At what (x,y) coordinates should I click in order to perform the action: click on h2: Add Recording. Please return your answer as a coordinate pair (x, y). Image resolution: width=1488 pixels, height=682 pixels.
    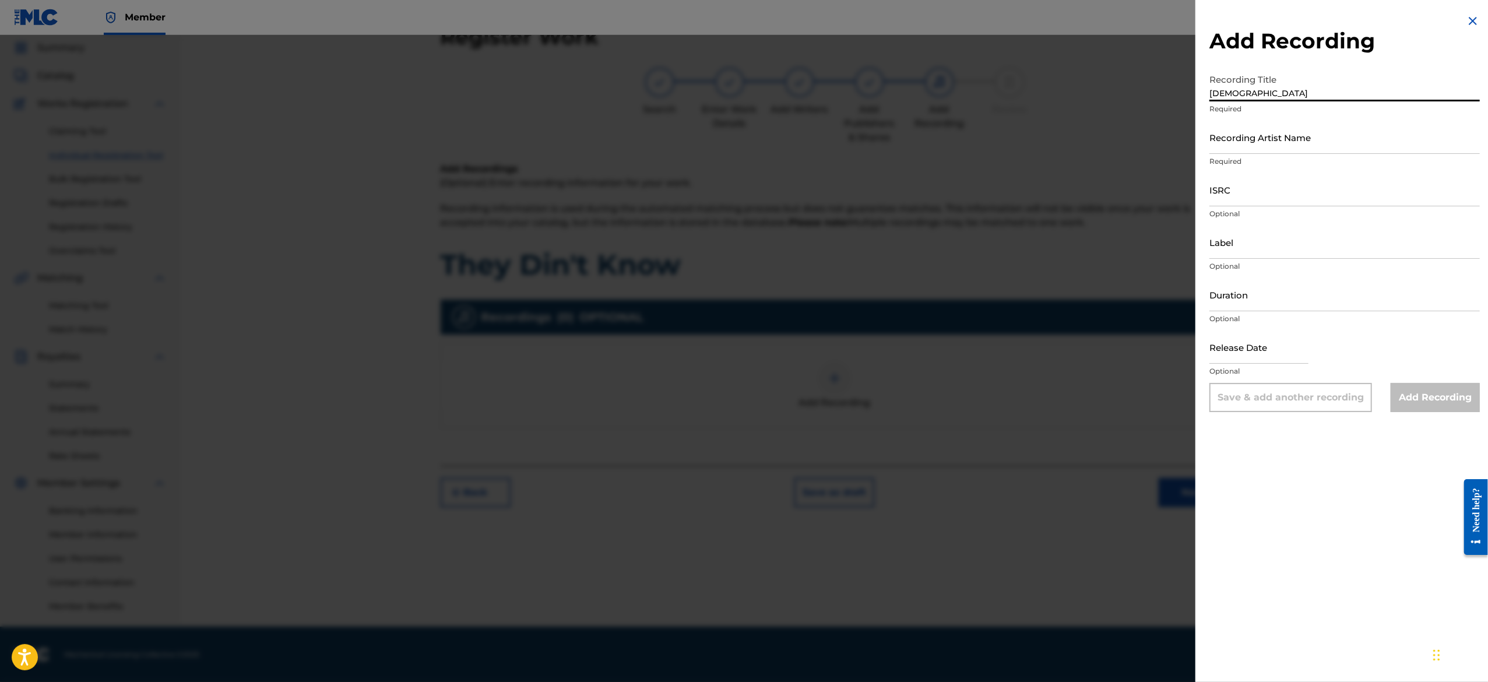
    Looking at the image, I should click on (1345, 41).